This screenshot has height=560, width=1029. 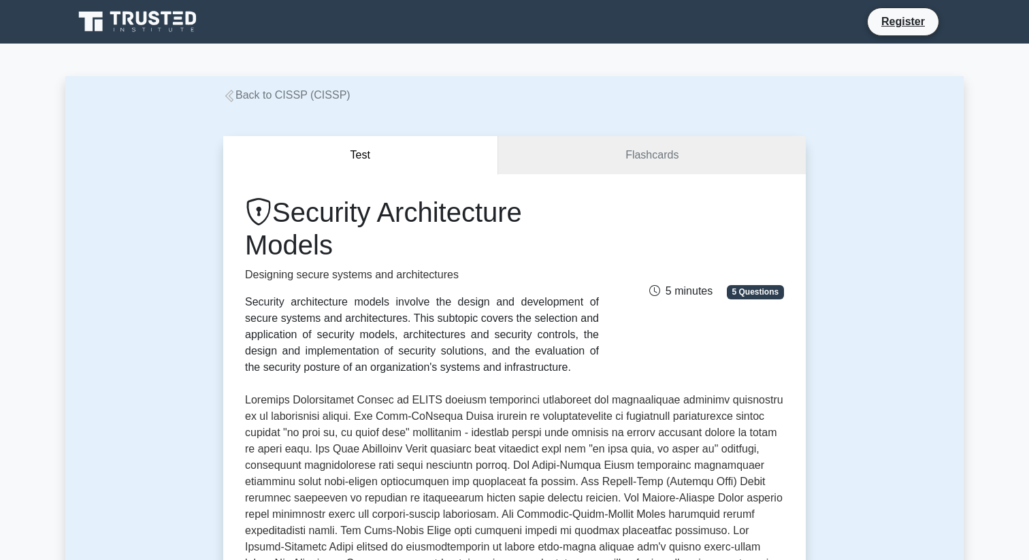 What do you see at coordinates (361, 155) in the screenshot?
I see `button: Test` at bounding box center [361, 155].